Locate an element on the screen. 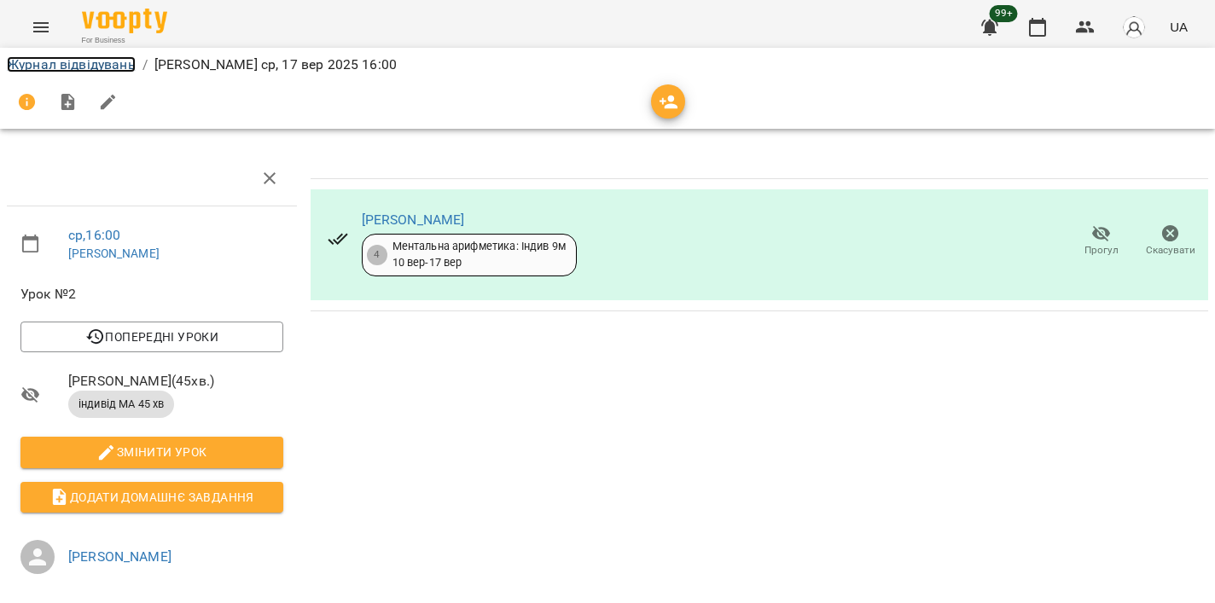  span: Скасувати is located at coordinates (1171, 250).